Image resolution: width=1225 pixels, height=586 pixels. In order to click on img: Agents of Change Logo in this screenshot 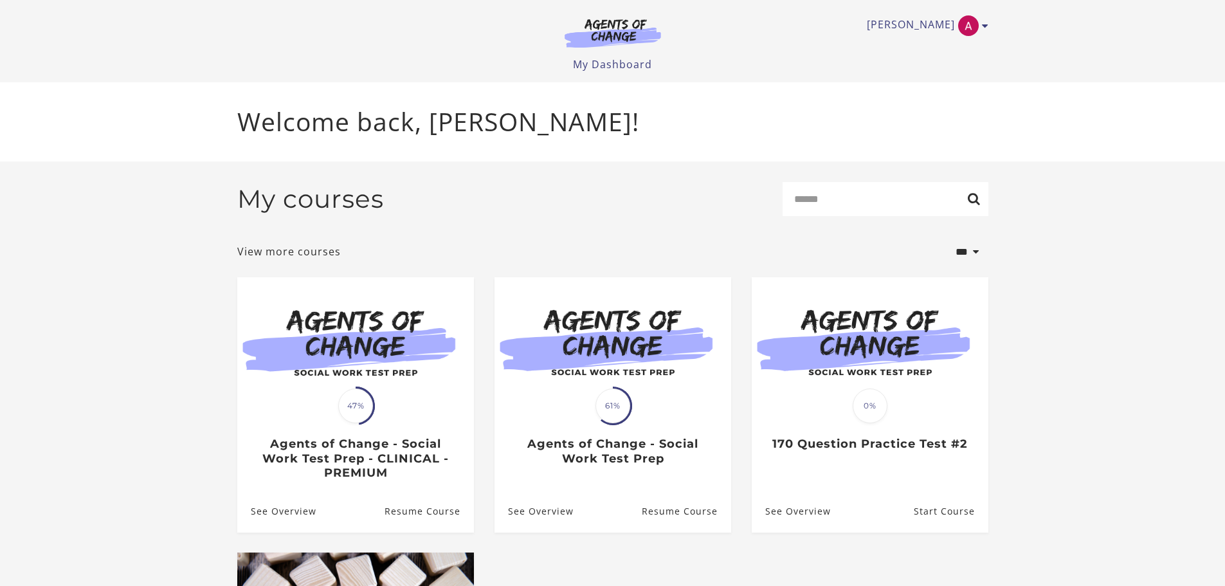, I will do `click(613, 33)`.